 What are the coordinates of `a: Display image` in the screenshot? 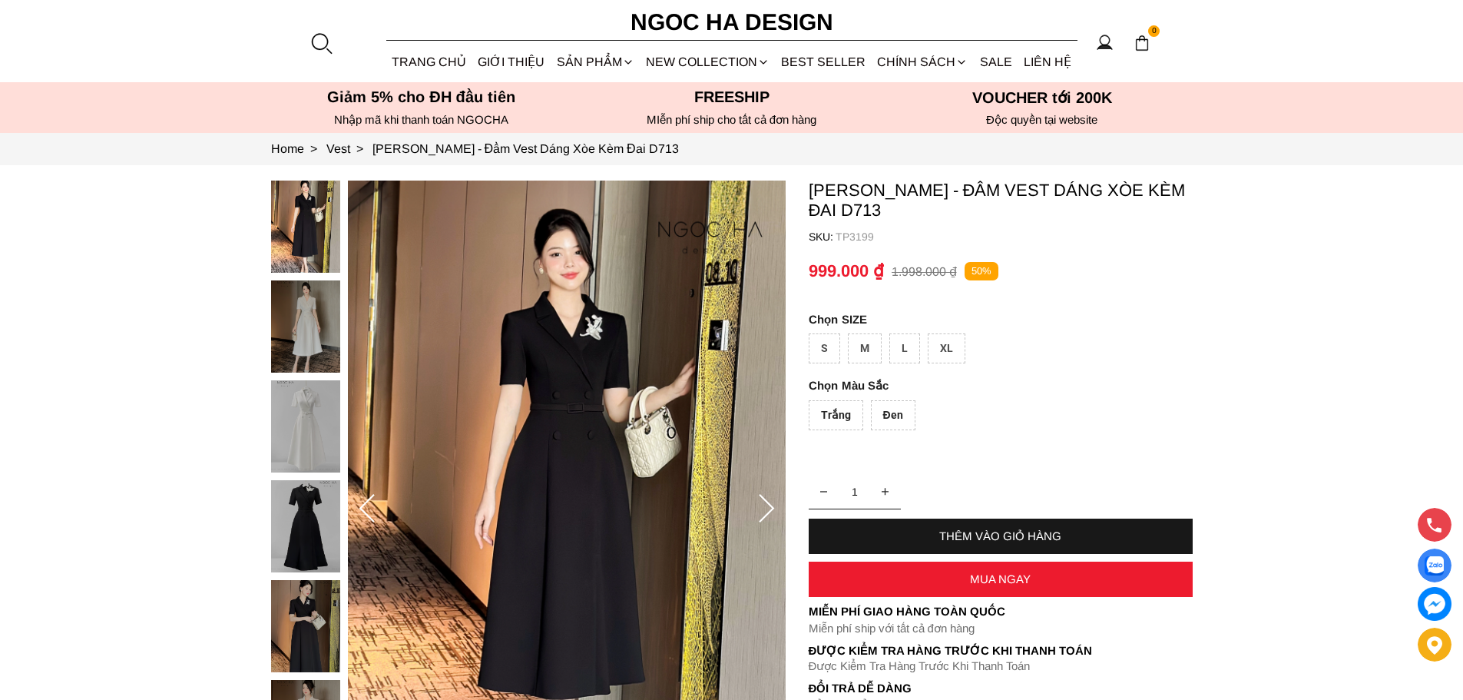 It's located at (1435, 565).